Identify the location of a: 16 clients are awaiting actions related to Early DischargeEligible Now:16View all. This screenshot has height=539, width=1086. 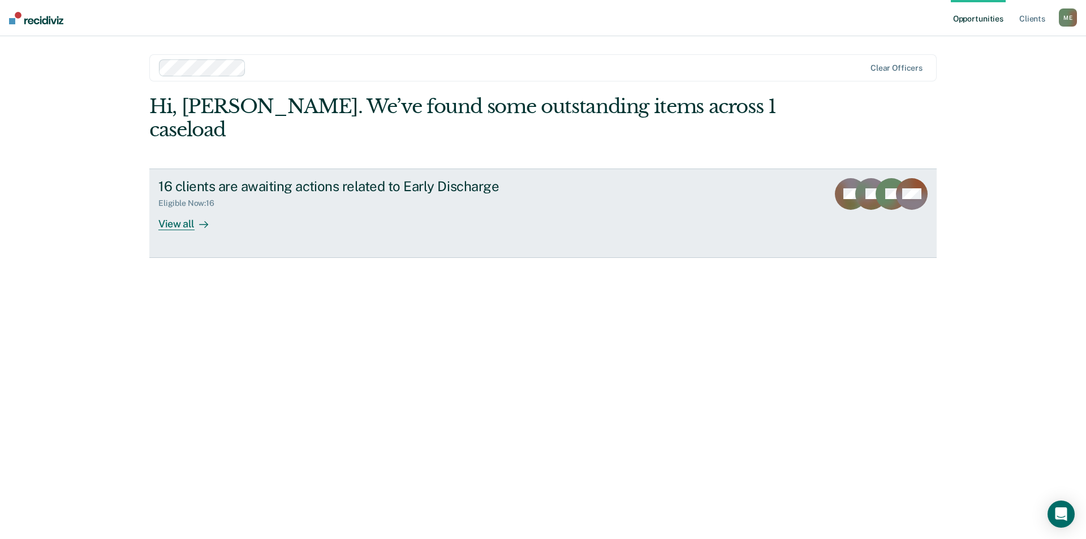
(543, 213).